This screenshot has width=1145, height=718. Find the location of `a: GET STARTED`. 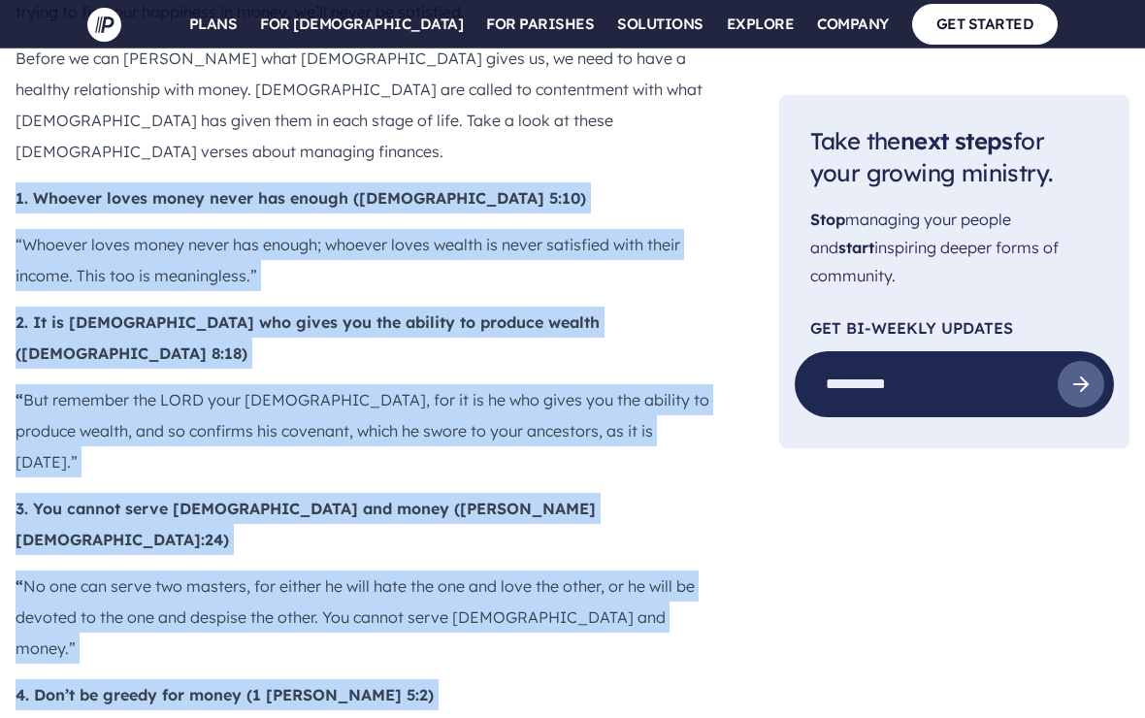

a: GET STARTED is located at coordinates (985, 23).